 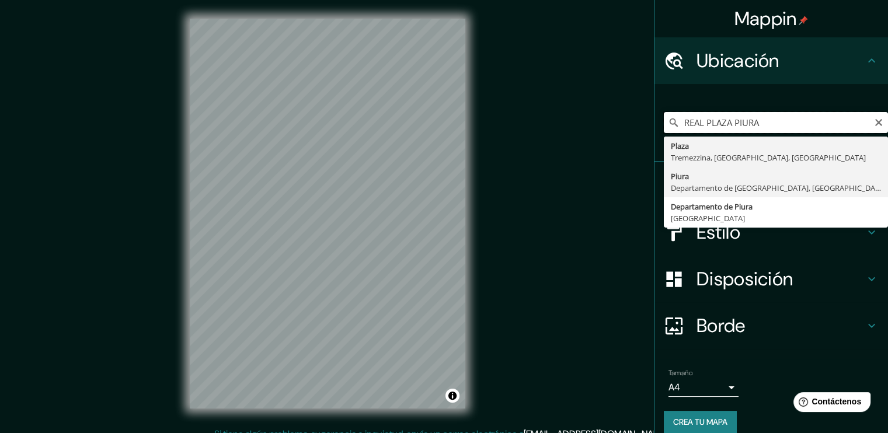 What do you see at coordinates (453, 396) in the screenshot?
I see `button: Activar o desactivar atribución` at bounding box center [453, 396].